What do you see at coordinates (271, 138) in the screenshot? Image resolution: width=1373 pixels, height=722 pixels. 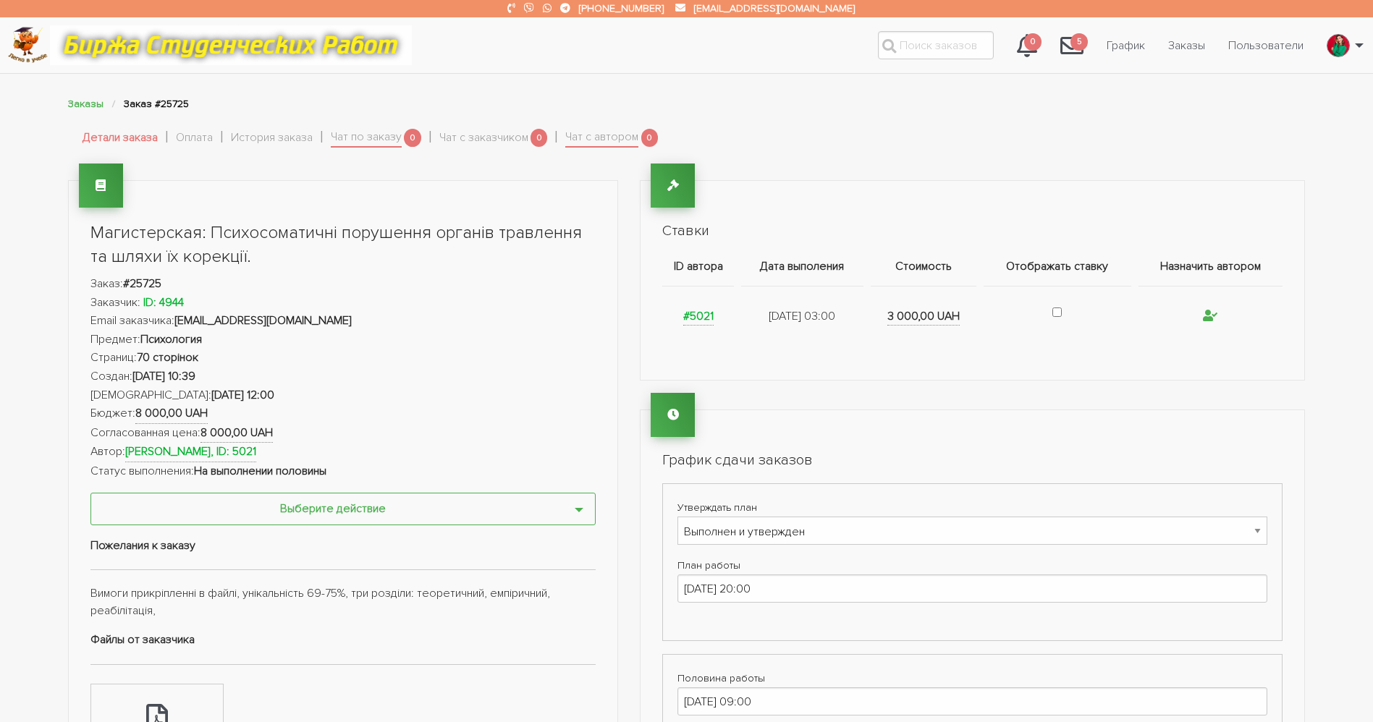 I see `a: История заказа` at bounding box center [271, 138].